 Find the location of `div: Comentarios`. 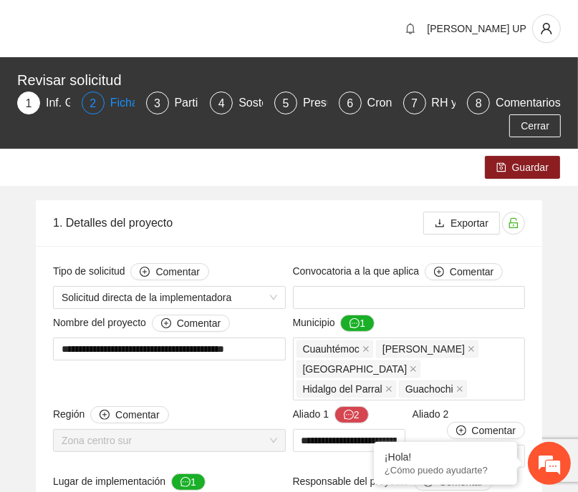

div: Comentarios is located at coordinates (527, 103).